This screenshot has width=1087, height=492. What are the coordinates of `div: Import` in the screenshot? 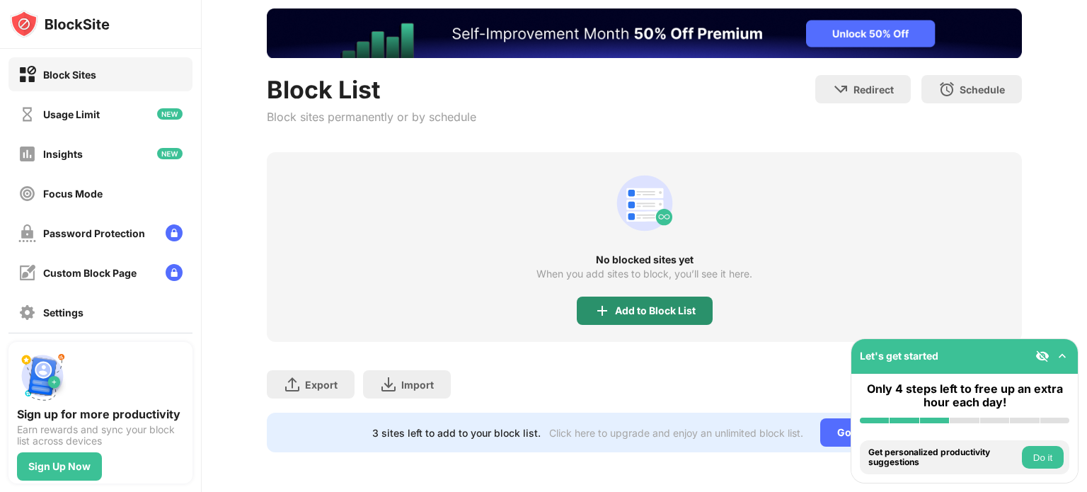 It's located at (418, 384).